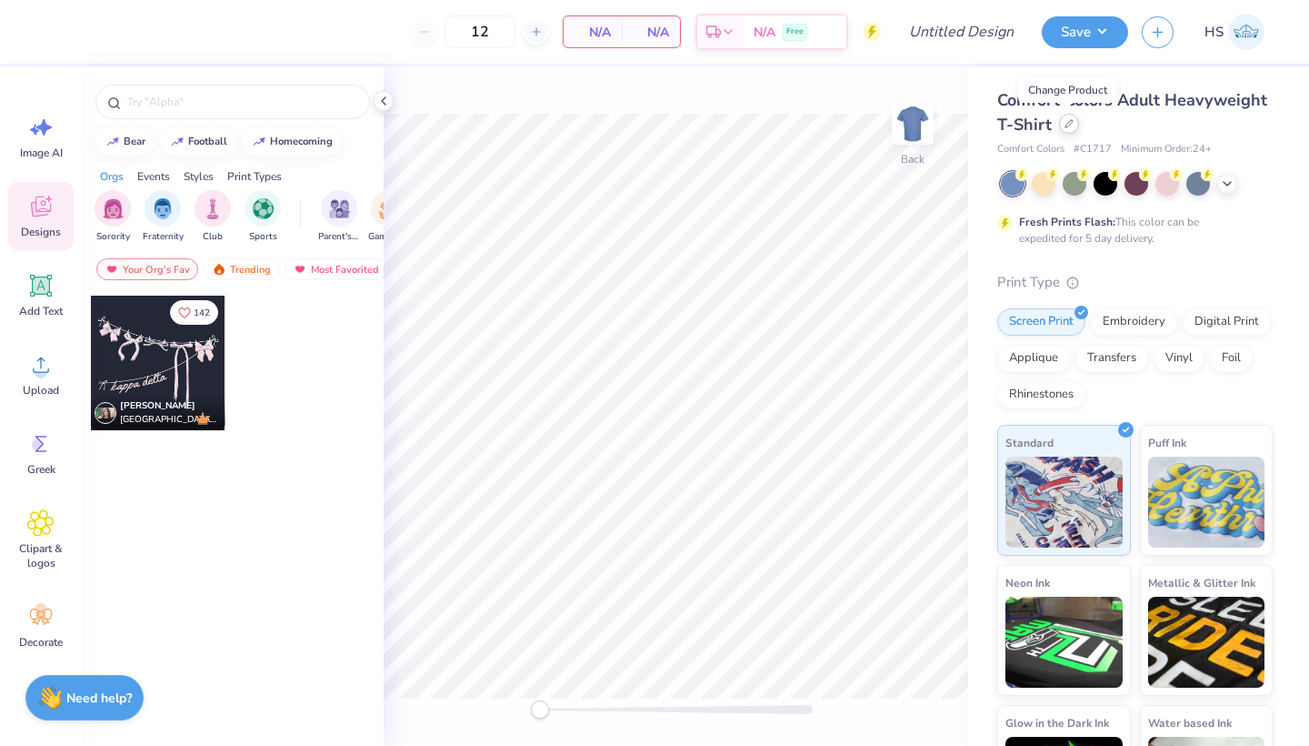  What do you see at coordinates (41, 311) in the screenshot?
I see `span: Add Text` at bounding box center [41, 311].